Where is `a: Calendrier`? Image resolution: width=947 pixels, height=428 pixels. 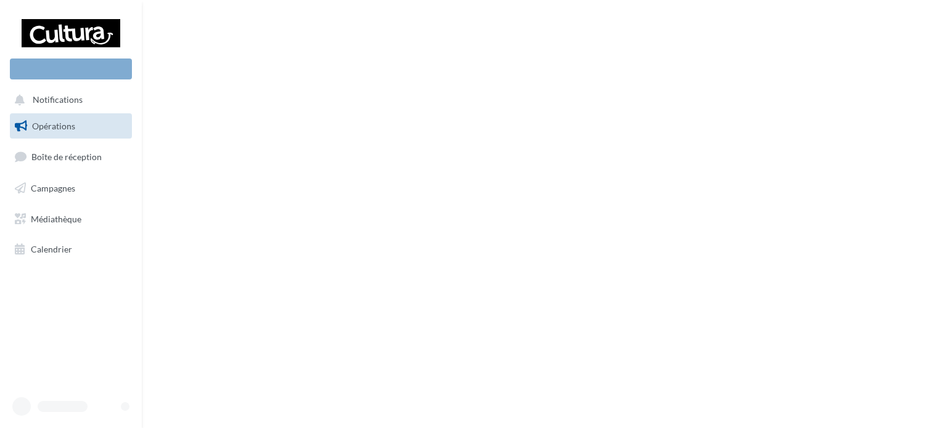
a: Calendrier is located at coordinates (71, 250).